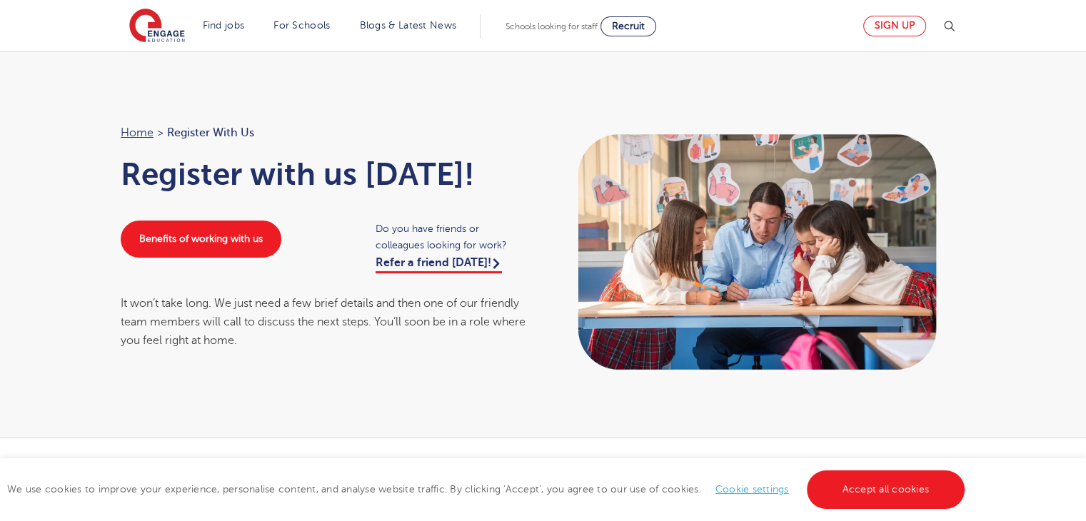 The width and height of the screenshot is (1086, 521). Describe the element at coordinates (408, 25) in the screenshot. I see `a: Blogs & Latest News` at that location.